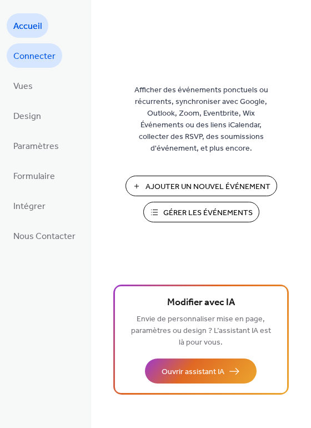 This screenshot has width=311, height=428. What do you see at coordinates (208, 213) in the screenshot?
I see `span: Gérer les Événements` at bounding box center [208, 213].